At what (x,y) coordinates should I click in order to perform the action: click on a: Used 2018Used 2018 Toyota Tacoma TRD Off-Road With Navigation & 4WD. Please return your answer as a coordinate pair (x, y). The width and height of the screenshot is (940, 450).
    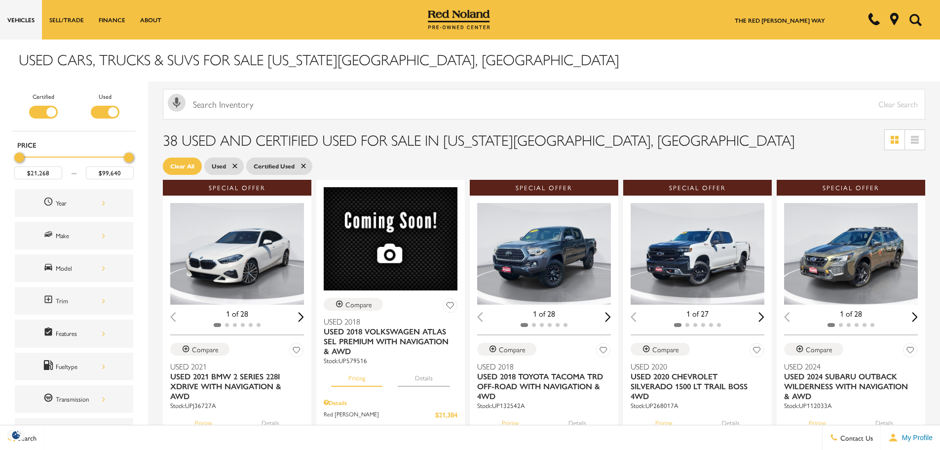
    Looking at the image, I should click on (544, 381).